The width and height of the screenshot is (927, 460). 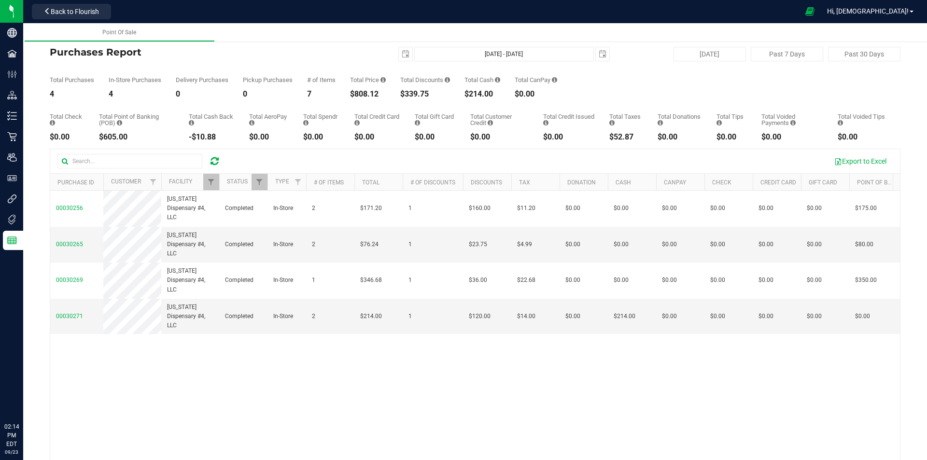 What do you see at coordinates (211, 137) in the screenshot?
I see `div: -$10.88` at bounding box center [211, 137].